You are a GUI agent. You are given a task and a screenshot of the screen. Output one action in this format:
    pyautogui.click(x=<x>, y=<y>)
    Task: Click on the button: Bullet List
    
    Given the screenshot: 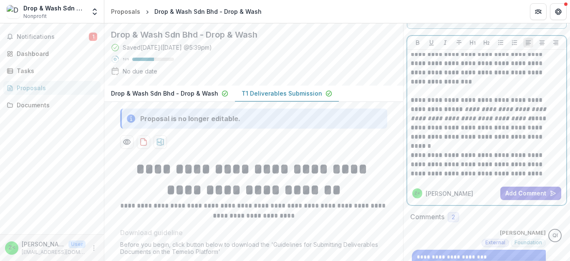 What is the action you would take?
    pyautogui.click(x=501, y=43)
    